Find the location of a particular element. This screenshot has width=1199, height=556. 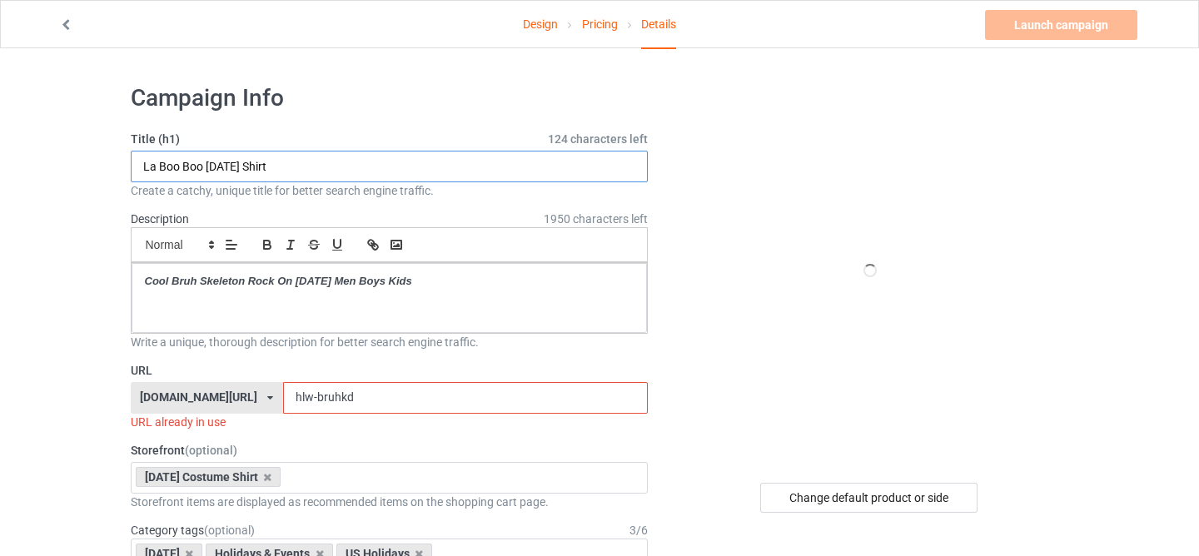

a: Design is located at coordinates (541, 24).